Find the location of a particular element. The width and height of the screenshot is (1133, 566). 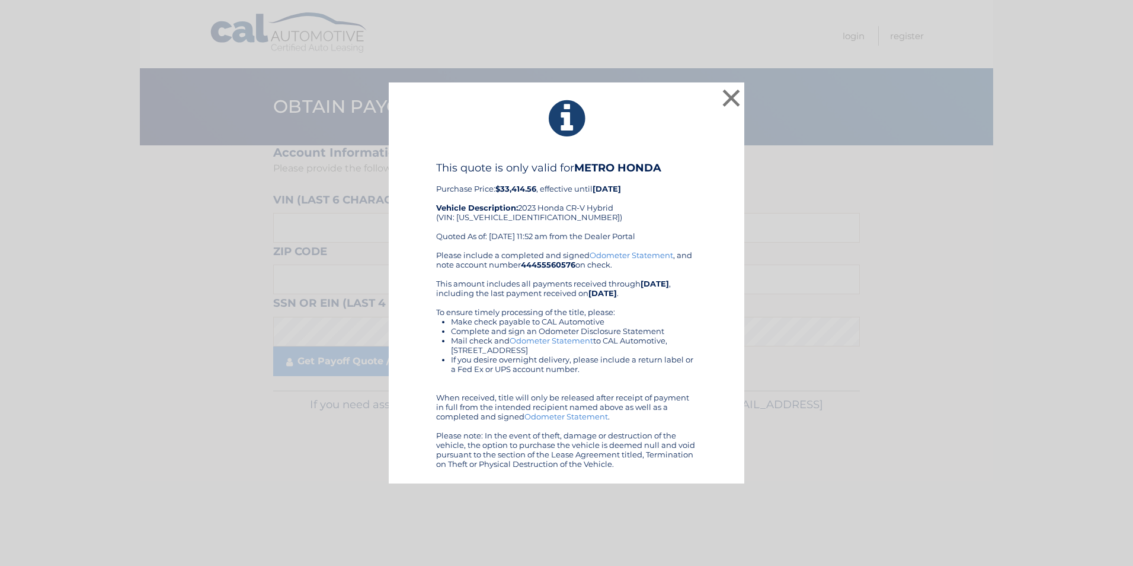

b: 44455560576 is located at coordinates (548, 264).